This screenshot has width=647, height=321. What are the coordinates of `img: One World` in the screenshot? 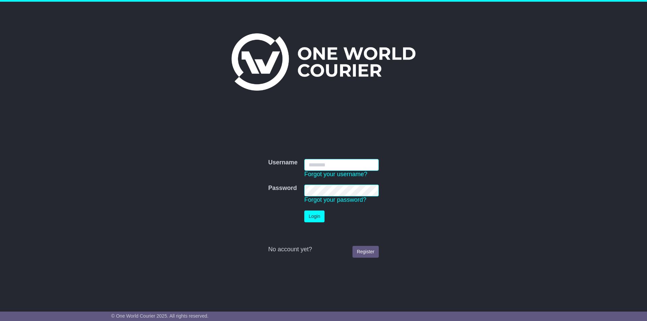 It's located at (323, 62).